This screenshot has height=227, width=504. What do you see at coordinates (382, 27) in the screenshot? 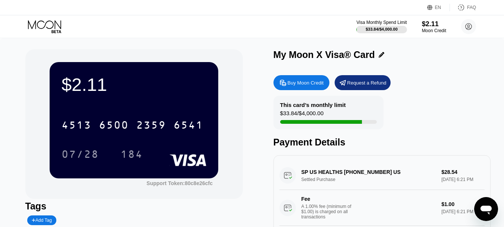
I see `div: Visa Monthly Spend Limit$33.84/$4,000.00` at bounding box center [382, 27].